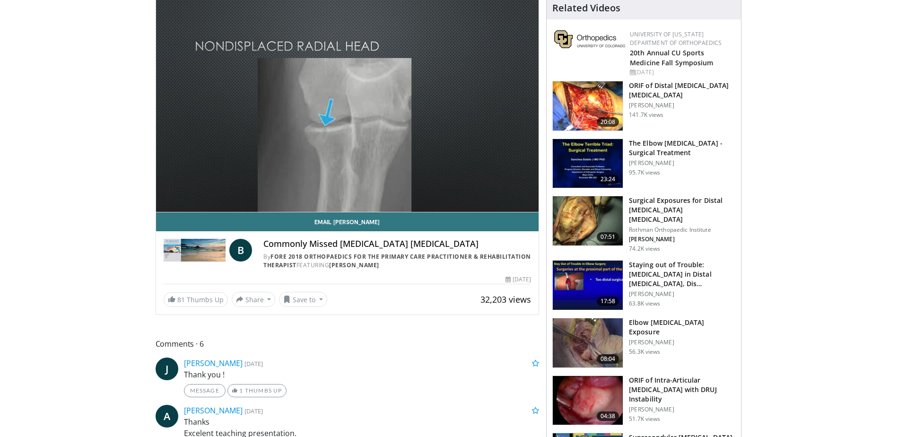 Image resolution: width=897 pixels, height=437 pixels. Describe the element at coordinates (644, 419) in the screenshot. I see `p: 51.7K views` at that location.